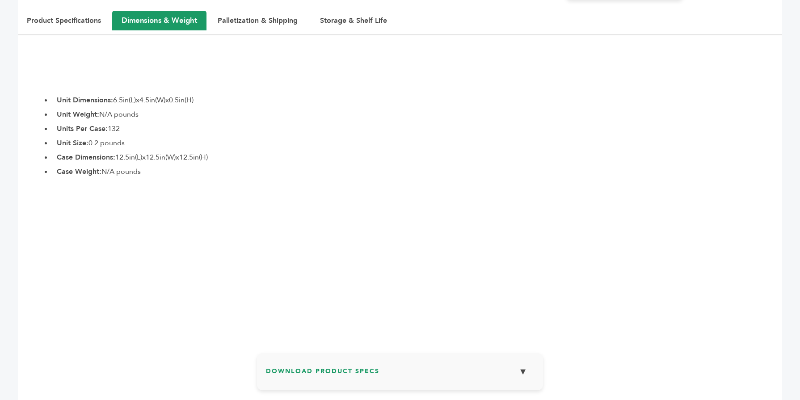 This screenshot has width=800, height=400. I want to click on b: Unit Dimensions:, so click(85, 100).